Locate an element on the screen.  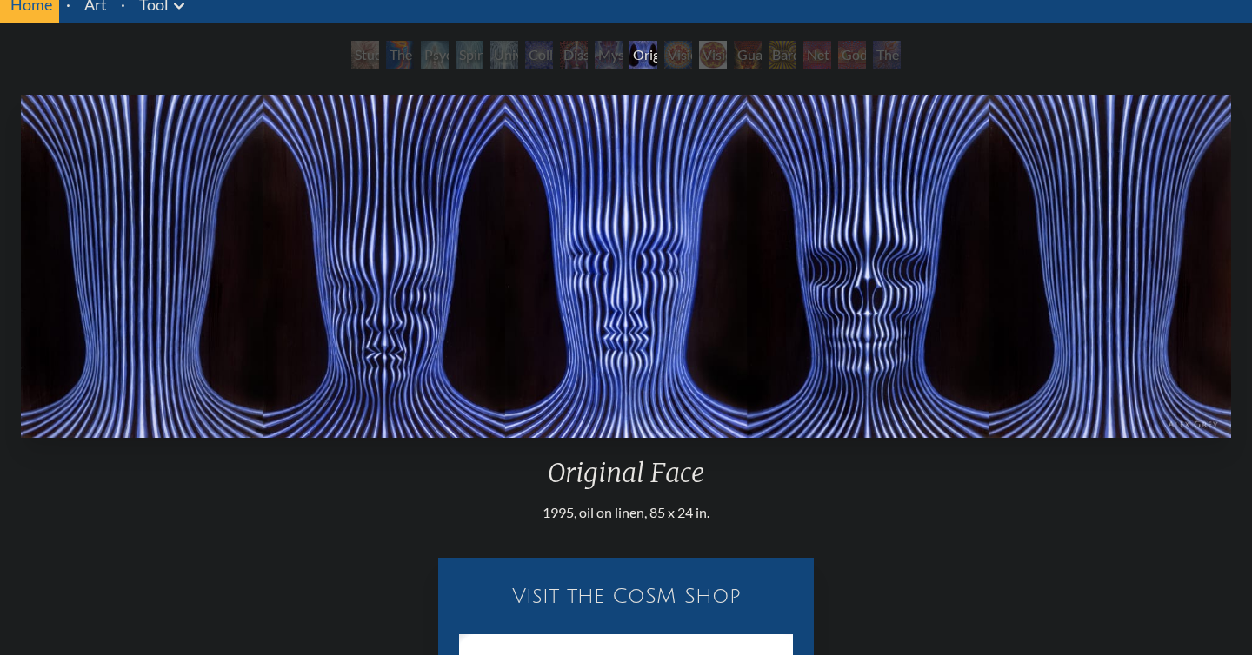
div: Vision Crystal Tondo is located at coordinates (713, 55).